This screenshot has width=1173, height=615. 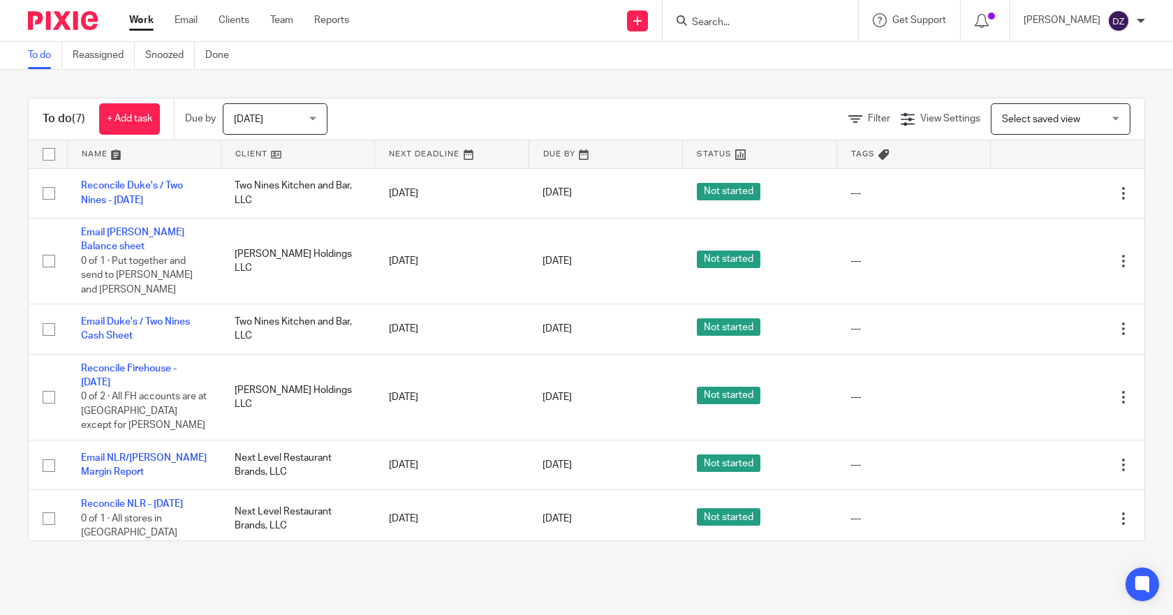 I want to click on p: Due by, so click(x=200, y=119).